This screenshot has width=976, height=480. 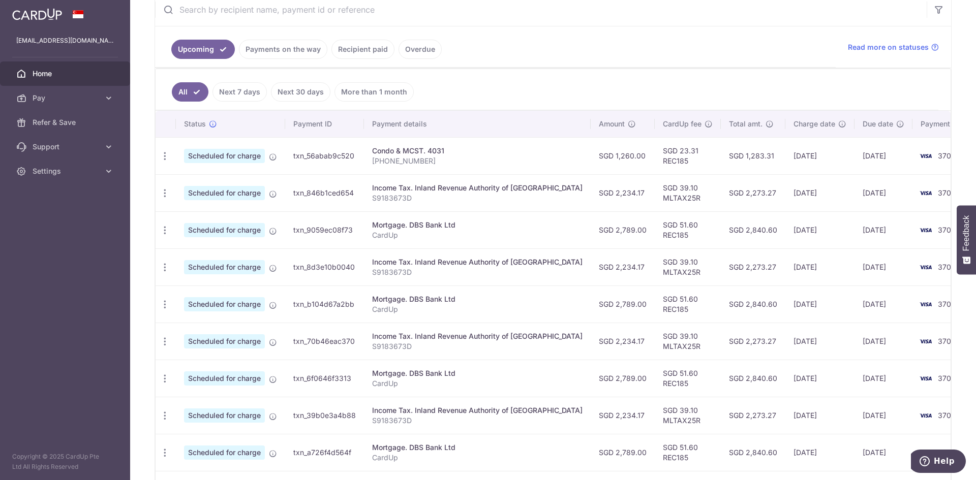 What do you see at coordinates (324, 156) in the screenshot?
I see `td: txn_56abab9c520` at bounding box center [324, 156].